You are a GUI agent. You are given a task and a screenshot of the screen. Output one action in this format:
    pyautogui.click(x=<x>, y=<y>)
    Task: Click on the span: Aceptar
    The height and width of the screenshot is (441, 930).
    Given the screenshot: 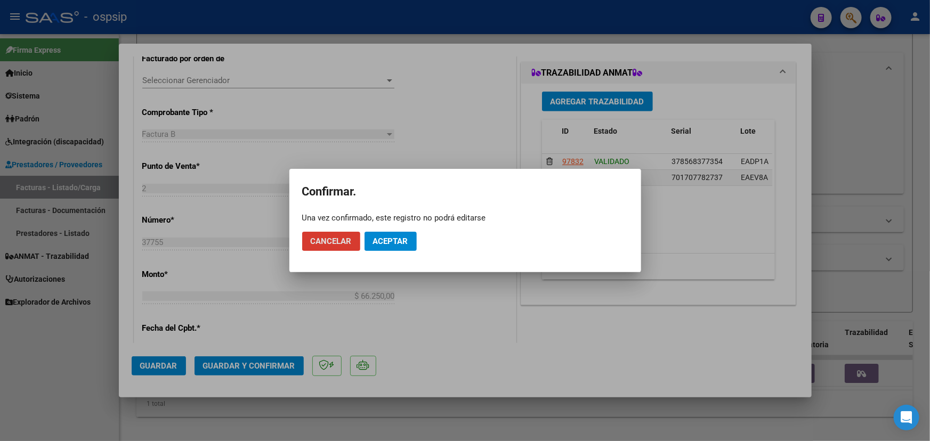 What is the action you would take?
    pyautogui.click(x=390, y=241)
    